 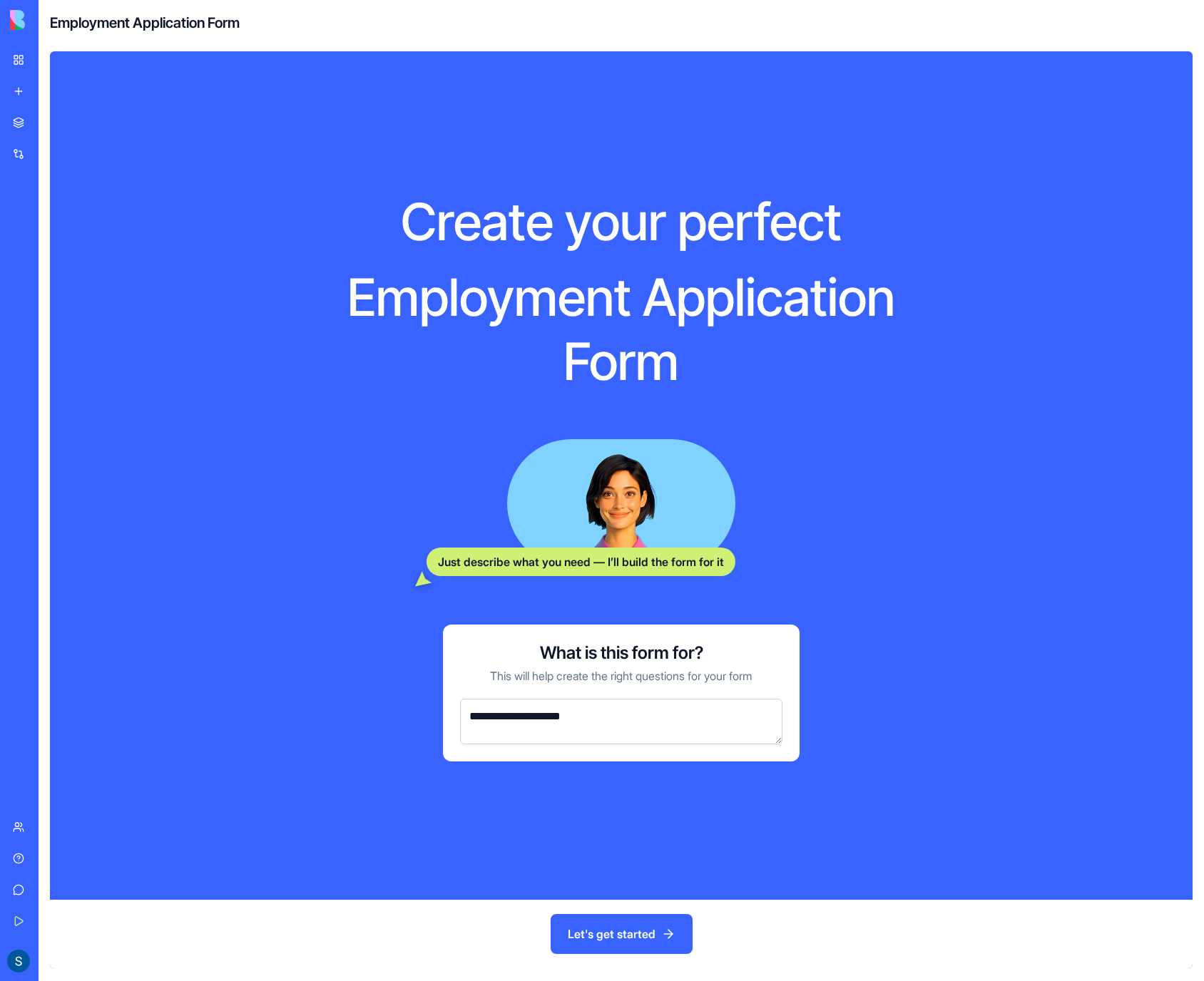 What do you see at coordinates (621, 221) in the screenshot?
I see `h1: Create your perfect` at bounding box center [621, 221].